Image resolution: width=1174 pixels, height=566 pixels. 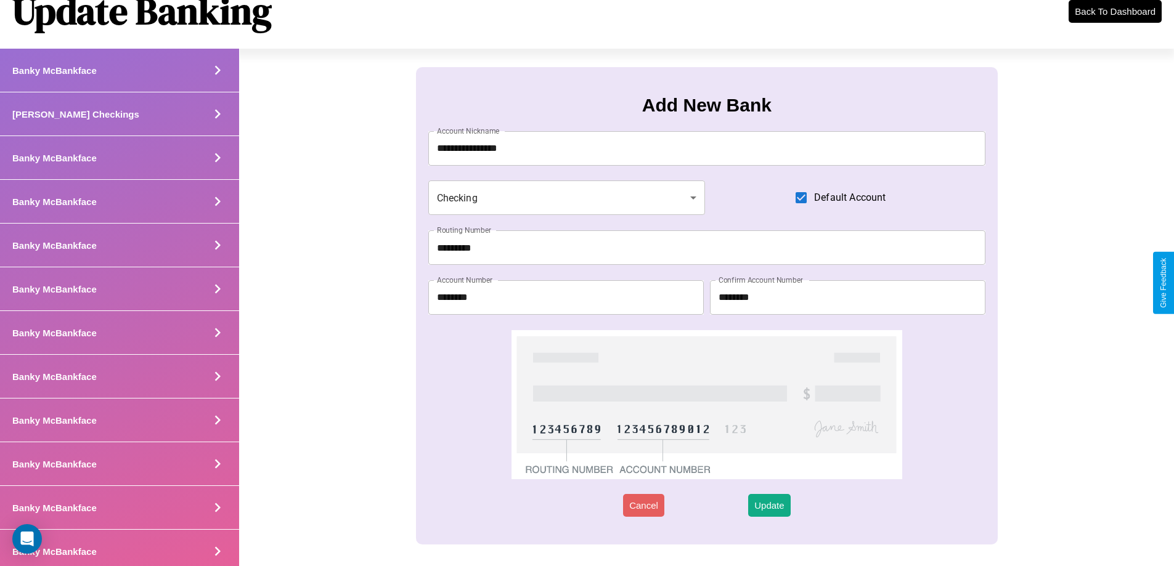 What do you see at coordinates (464, 230) in the screenshot?
I see `label: Routing Number` at bounding box center [464, 230].